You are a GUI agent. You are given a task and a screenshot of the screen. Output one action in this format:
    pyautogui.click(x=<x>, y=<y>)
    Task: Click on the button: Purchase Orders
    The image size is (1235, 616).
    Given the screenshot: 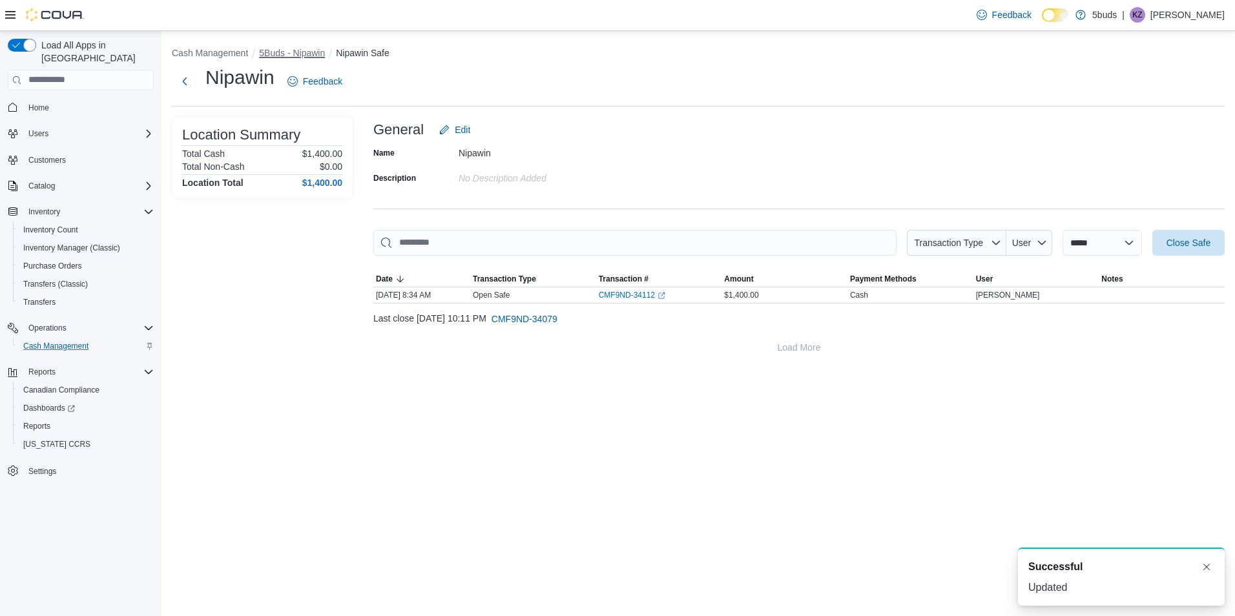 What is the action you would take?
    pyautogui.click(x=86, y=266)
    